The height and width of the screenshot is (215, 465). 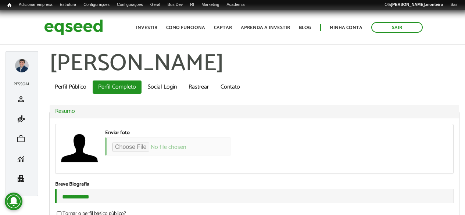 What do you see at coordinates (79, 148) in the screenshot?
I see `img: Foto de ELENA MARTINIS` at bounding box center [79, 148].